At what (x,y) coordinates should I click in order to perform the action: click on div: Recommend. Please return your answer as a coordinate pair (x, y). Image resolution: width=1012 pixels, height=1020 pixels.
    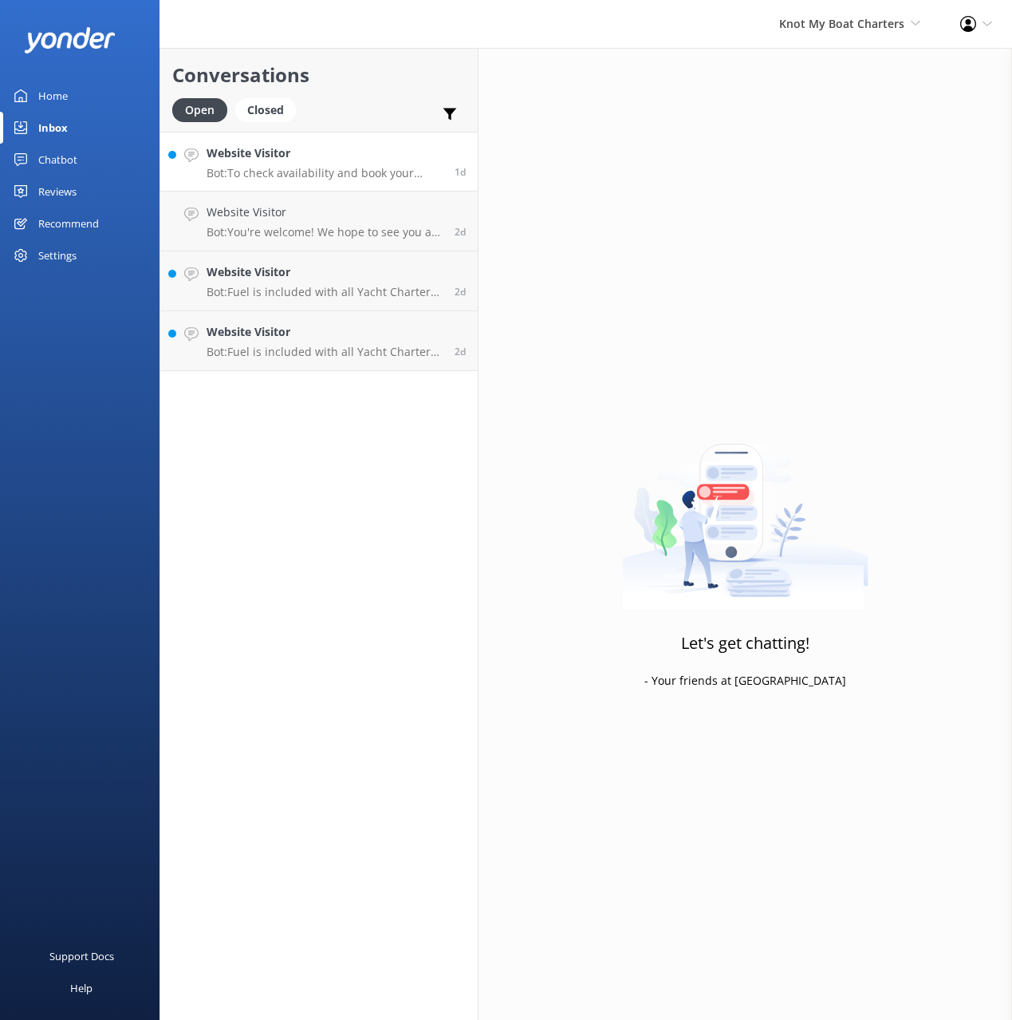
    Looking at the image, I should click on (69, 223).